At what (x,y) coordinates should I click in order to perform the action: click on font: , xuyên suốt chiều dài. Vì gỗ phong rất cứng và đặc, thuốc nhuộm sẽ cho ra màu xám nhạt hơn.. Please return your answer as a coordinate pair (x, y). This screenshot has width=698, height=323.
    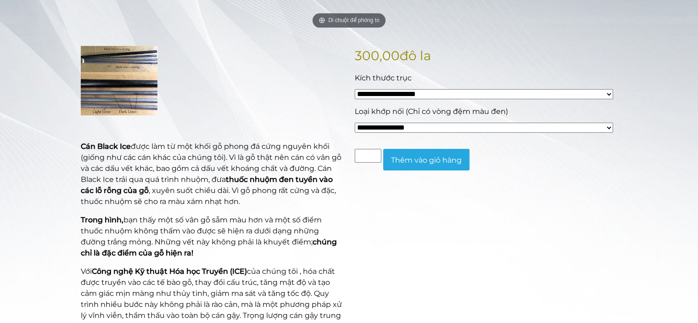
    Looking at the image, I should click on (208, 196).